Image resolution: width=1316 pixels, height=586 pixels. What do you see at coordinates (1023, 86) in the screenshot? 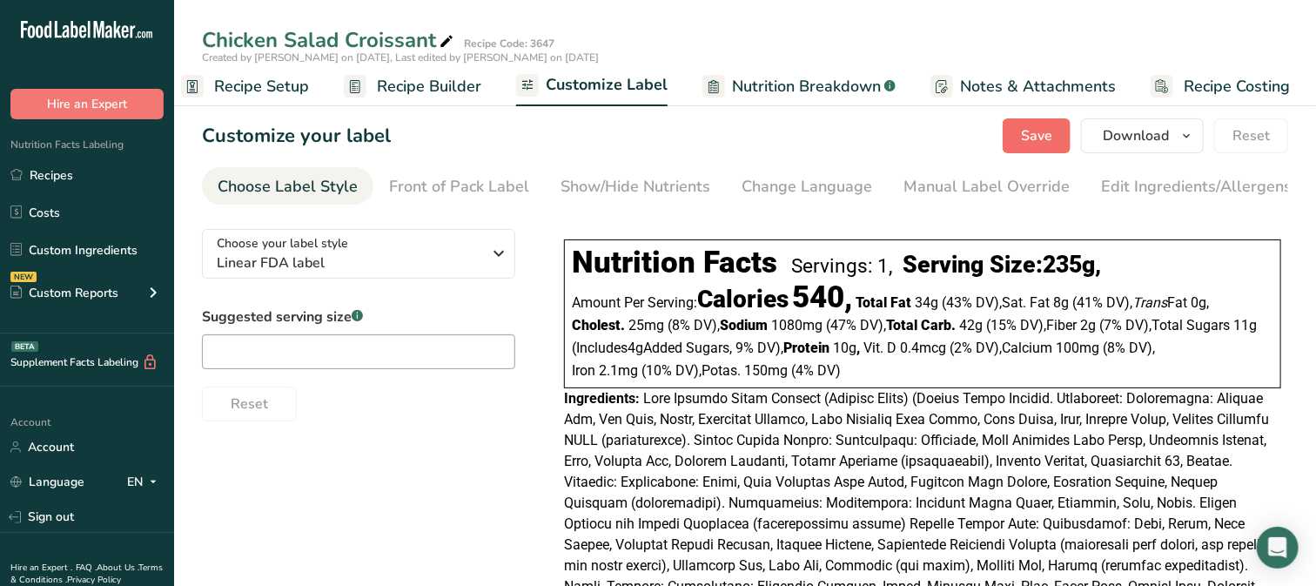
I see `a: Notes & Attachments` at bounding box center [1023, 86].